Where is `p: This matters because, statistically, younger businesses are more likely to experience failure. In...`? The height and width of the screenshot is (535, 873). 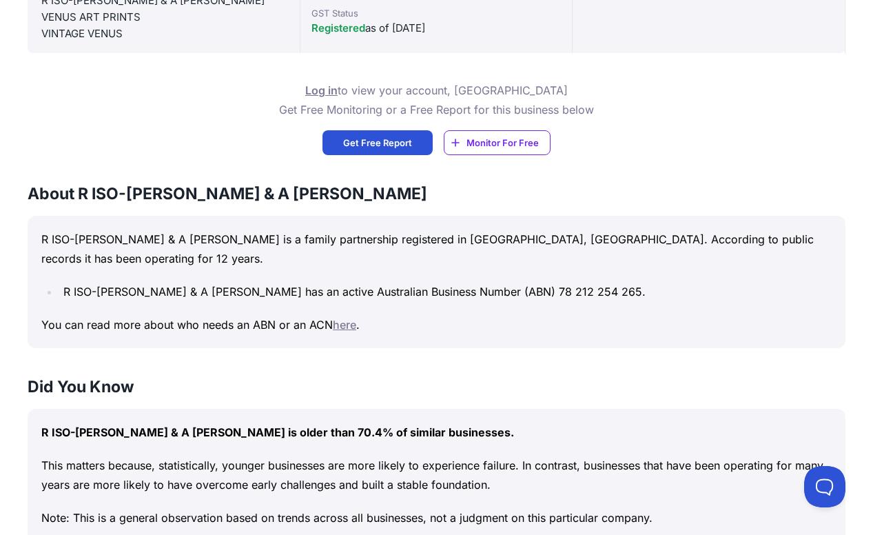 p: This matters because, statistically, younger businesses are more likely to experience failure. In... is located at coordinates (436, 475).